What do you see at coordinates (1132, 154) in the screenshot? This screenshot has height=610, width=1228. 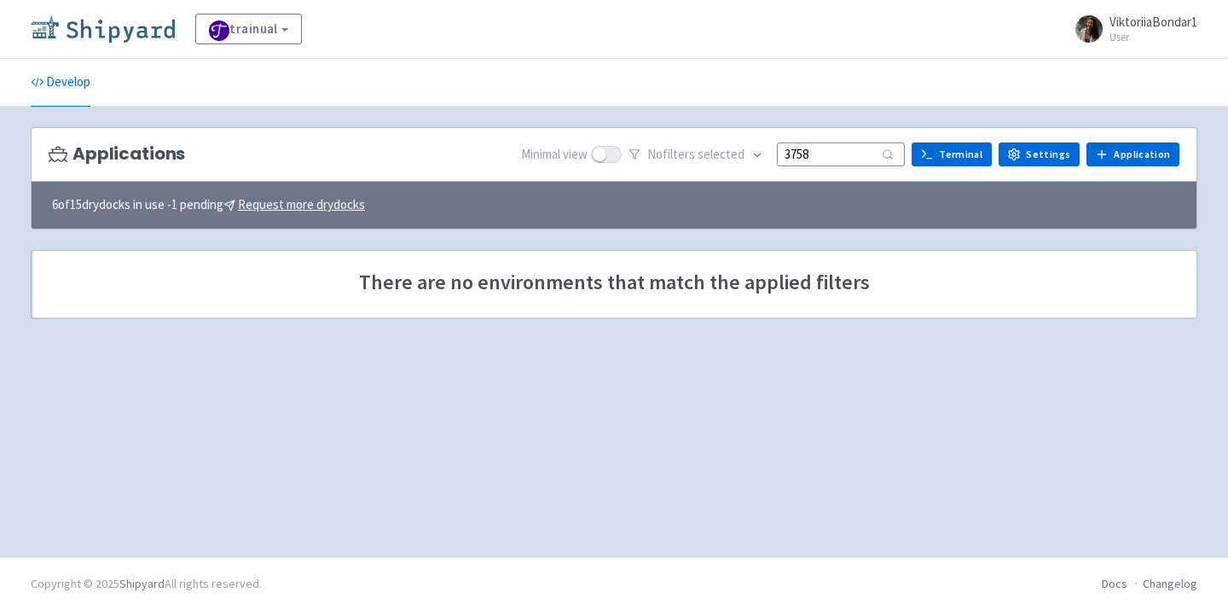 I see `a: Application` at bounding box center [1132, 154].